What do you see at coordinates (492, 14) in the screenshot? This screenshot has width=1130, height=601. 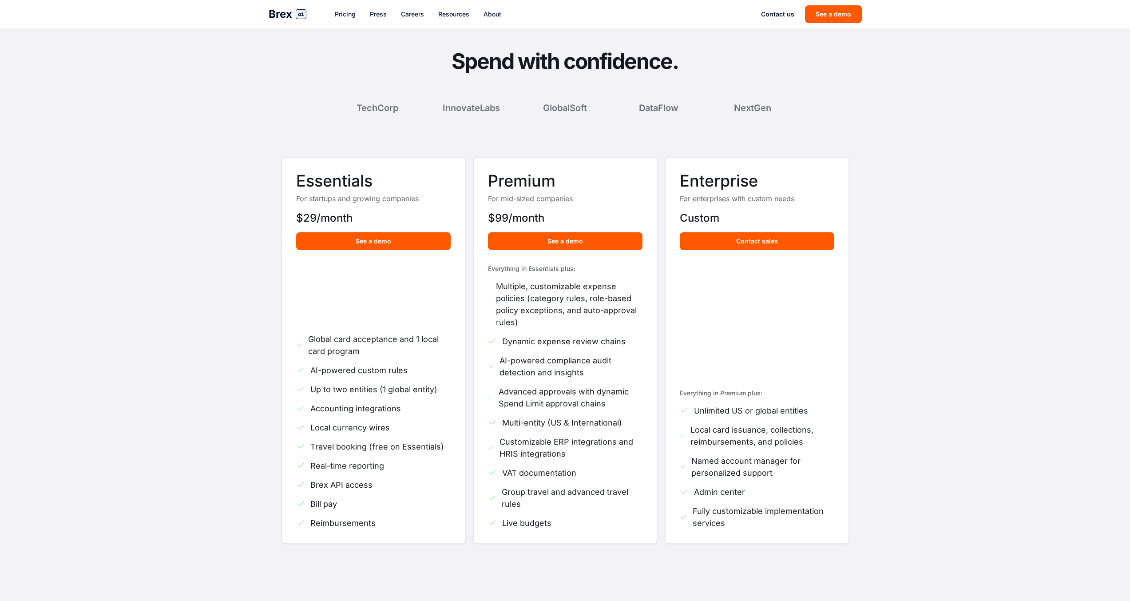 I see `a: About` at bounding box center [492, 14].